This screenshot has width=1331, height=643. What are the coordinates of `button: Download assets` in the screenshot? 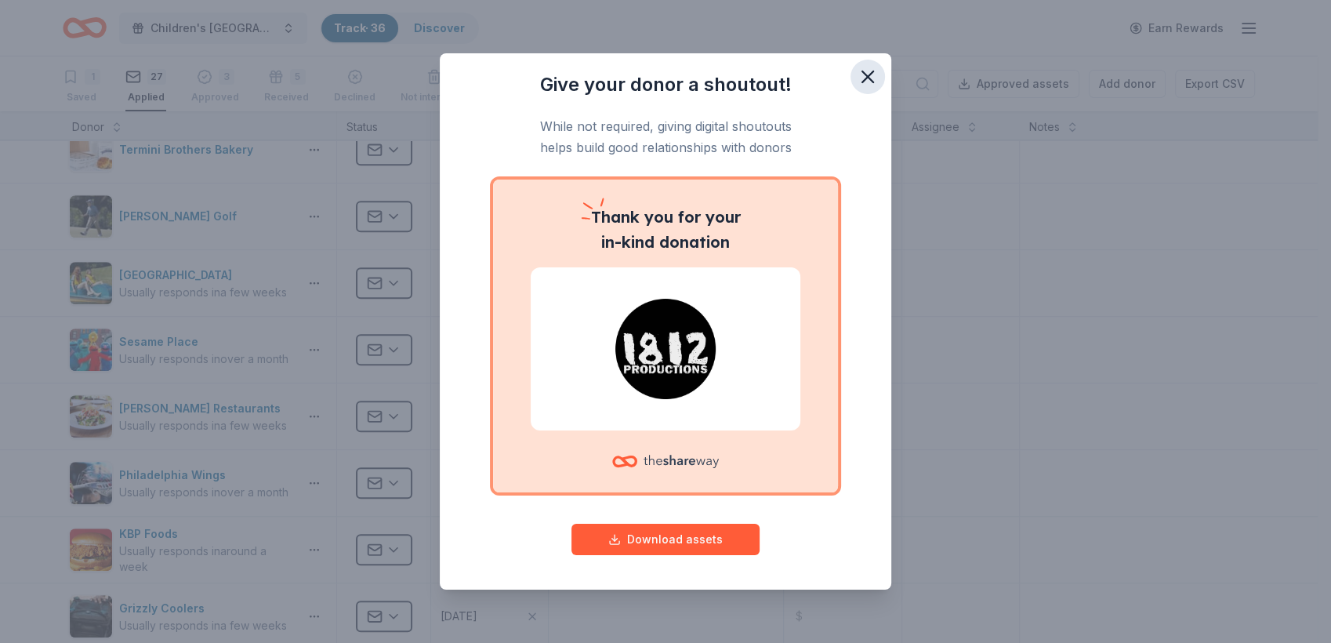 It's located at (665, 539).